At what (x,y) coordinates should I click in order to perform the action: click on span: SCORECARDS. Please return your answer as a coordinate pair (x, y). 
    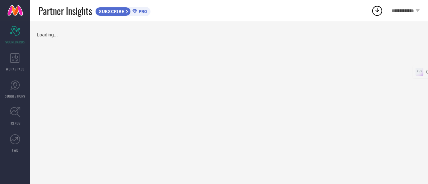
    Looking at the image, I should click on (15, 42).